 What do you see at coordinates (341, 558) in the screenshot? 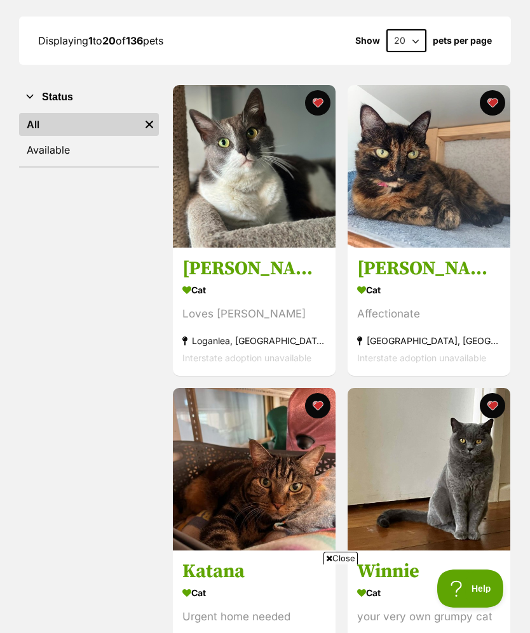
I see `span: Close` at bounding box center [341, 558].